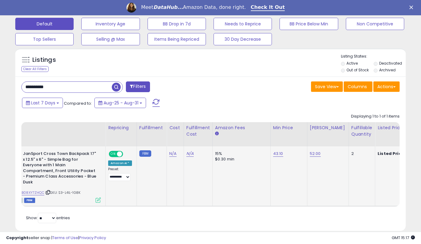  Describe the element at coordinates (316, 153) in the screenshot. I see `a: 52.00` at that location.